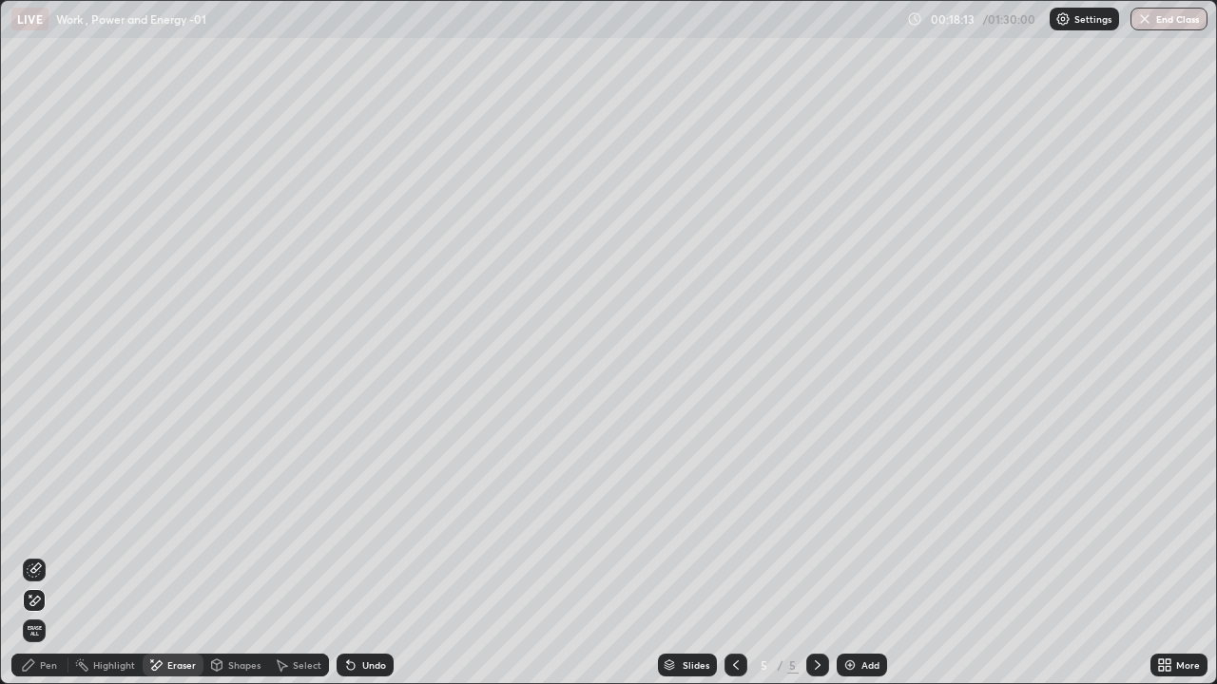 Image resolution: width=1217 pixels, height=684 pixels. I want to click on div: Slides, so click(696, 665).